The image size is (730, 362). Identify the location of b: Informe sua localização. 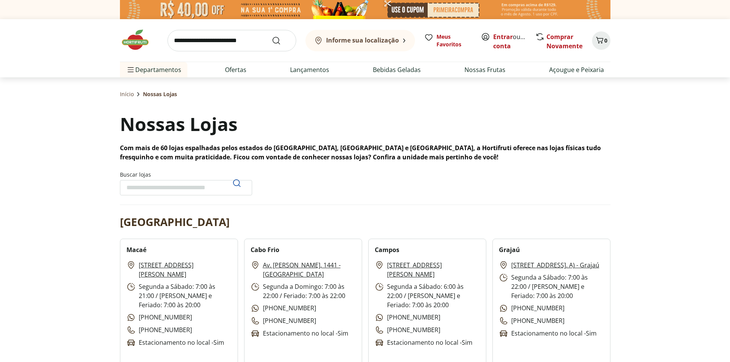
(363, 40).